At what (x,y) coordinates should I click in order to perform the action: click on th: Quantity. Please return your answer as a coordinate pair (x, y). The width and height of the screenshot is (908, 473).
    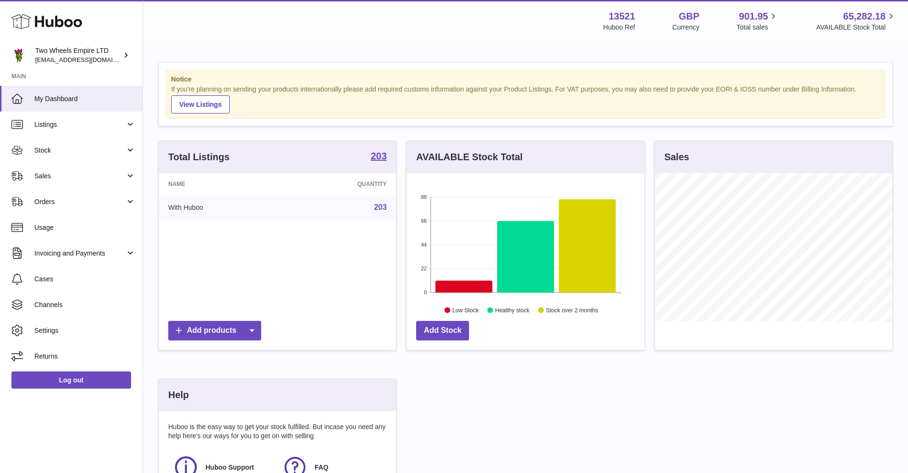
    Looking at the image, I should click on (340, 184).